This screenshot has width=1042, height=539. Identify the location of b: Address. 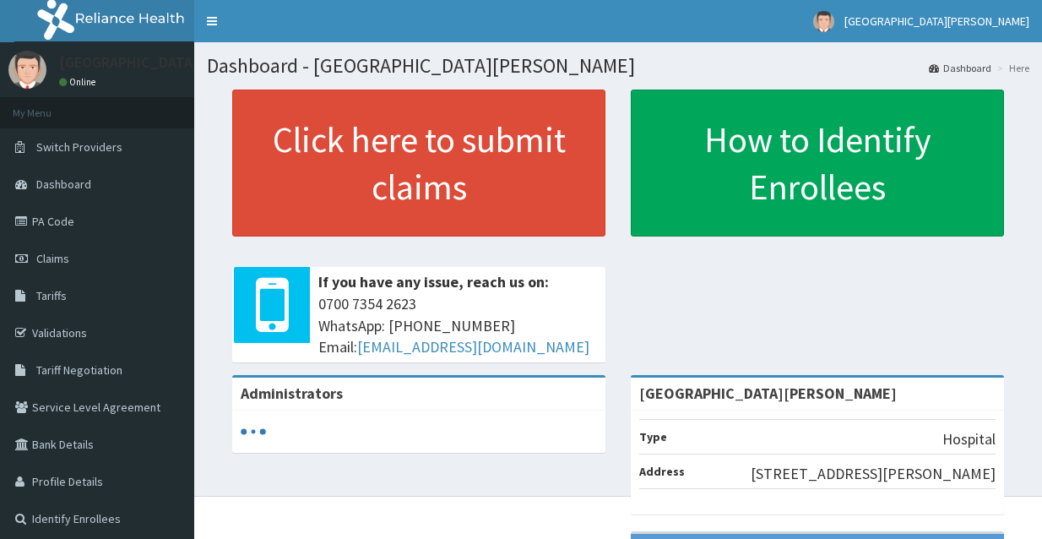
(662, 471).